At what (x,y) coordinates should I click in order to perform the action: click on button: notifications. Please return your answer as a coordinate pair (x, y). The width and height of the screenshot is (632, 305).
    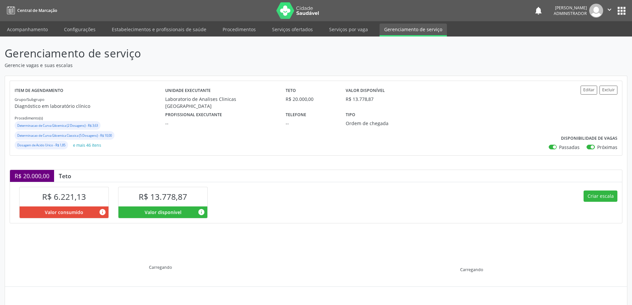
    Looking at the image, I should click on (539, 11).